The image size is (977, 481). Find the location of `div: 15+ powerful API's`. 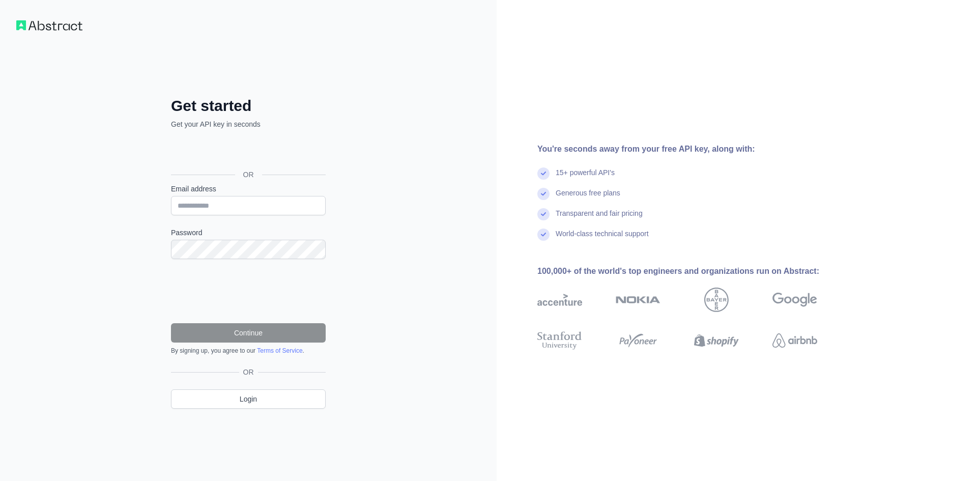

div: 15+ powerful API's is located at coordinates (585, 178).